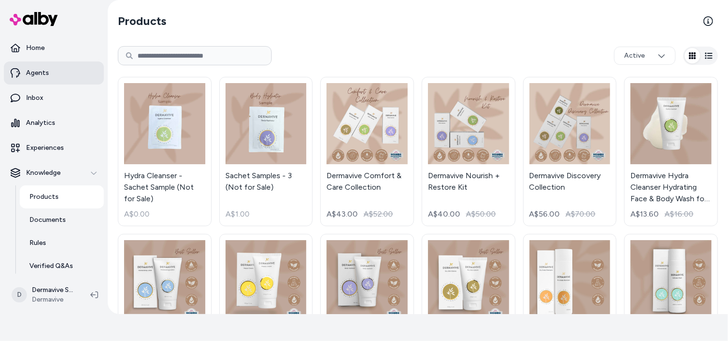 The width and height of the screenshot is (728, 341). I want to click on a: Products, so click(62, 197).